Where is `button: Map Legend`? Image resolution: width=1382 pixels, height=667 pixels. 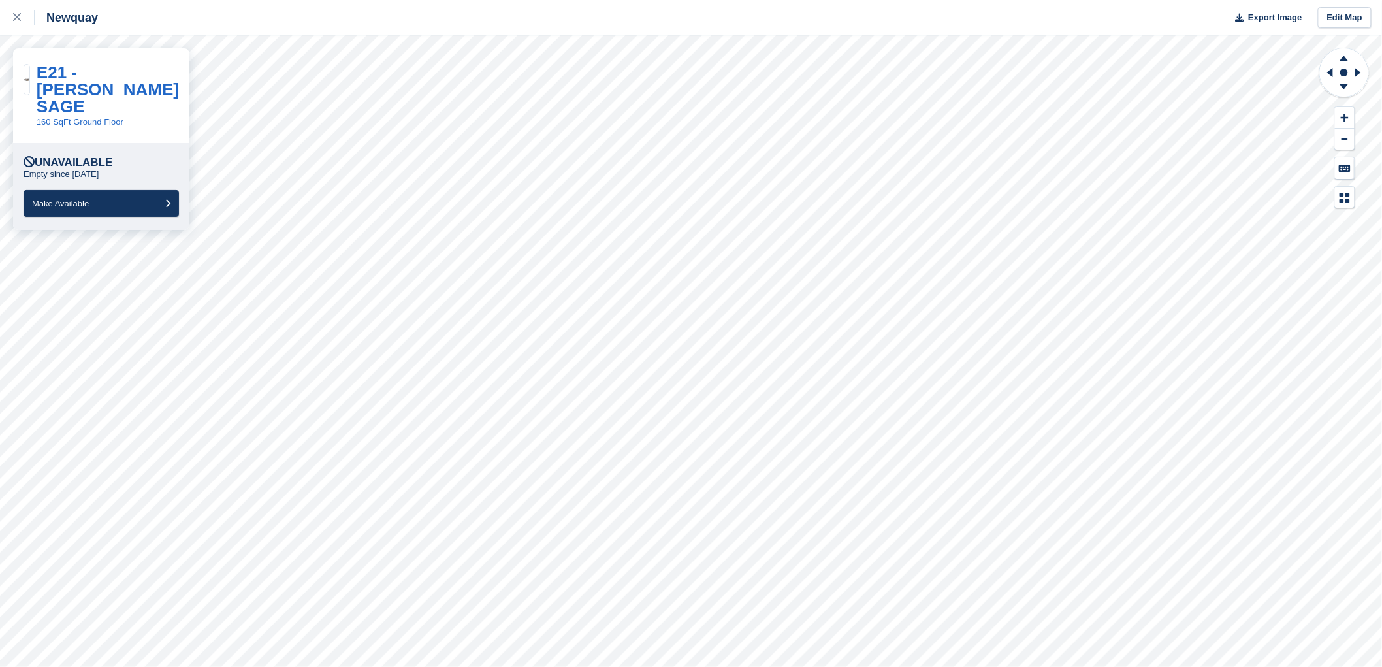 button: Map Legend is located at coordinates (1345, 197).